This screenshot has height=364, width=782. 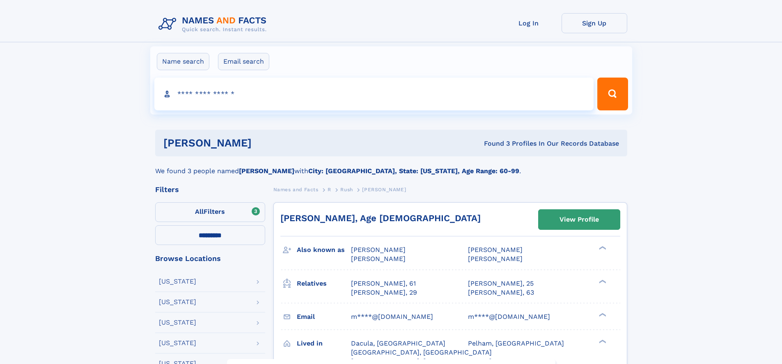 What do you see at coordinates (494, 144) in the screenshot?
I see `div: Found 3 Profiles In Our Records Database` at bounding box center [494, 144].